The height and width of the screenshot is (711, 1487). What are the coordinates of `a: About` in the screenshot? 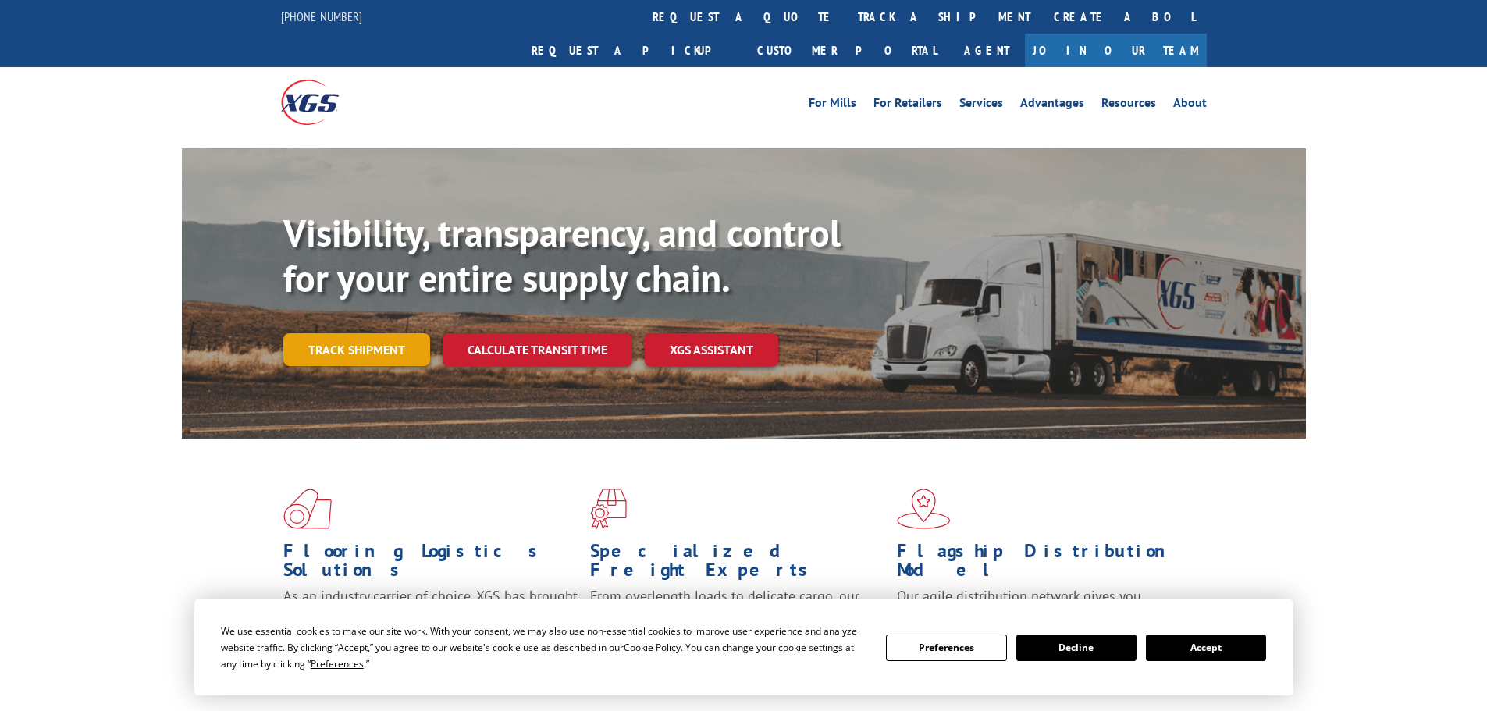 It's located at (1189, 105).